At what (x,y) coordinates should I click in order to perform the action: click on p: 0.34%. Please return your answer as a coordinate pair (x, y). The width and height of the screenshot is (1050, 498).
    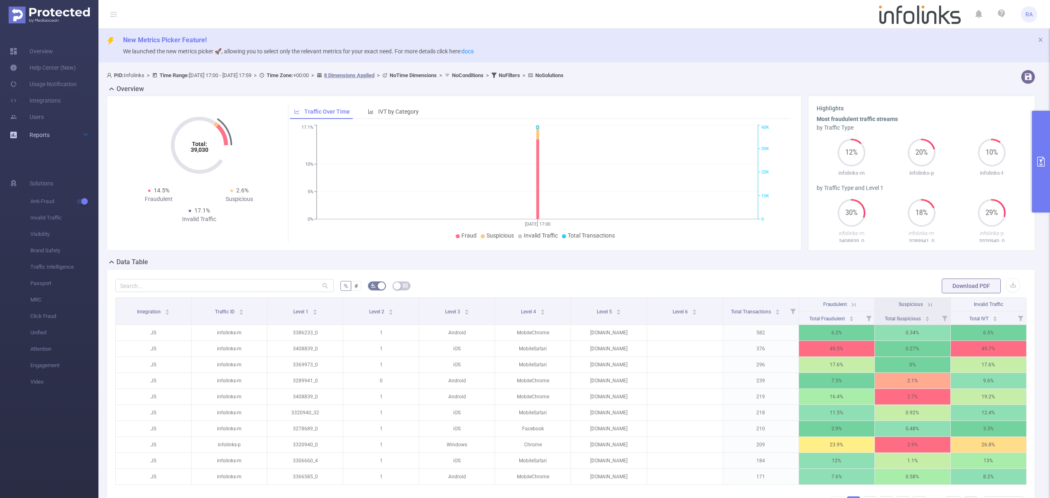
    Looking at the image, I should click on (913, 333).